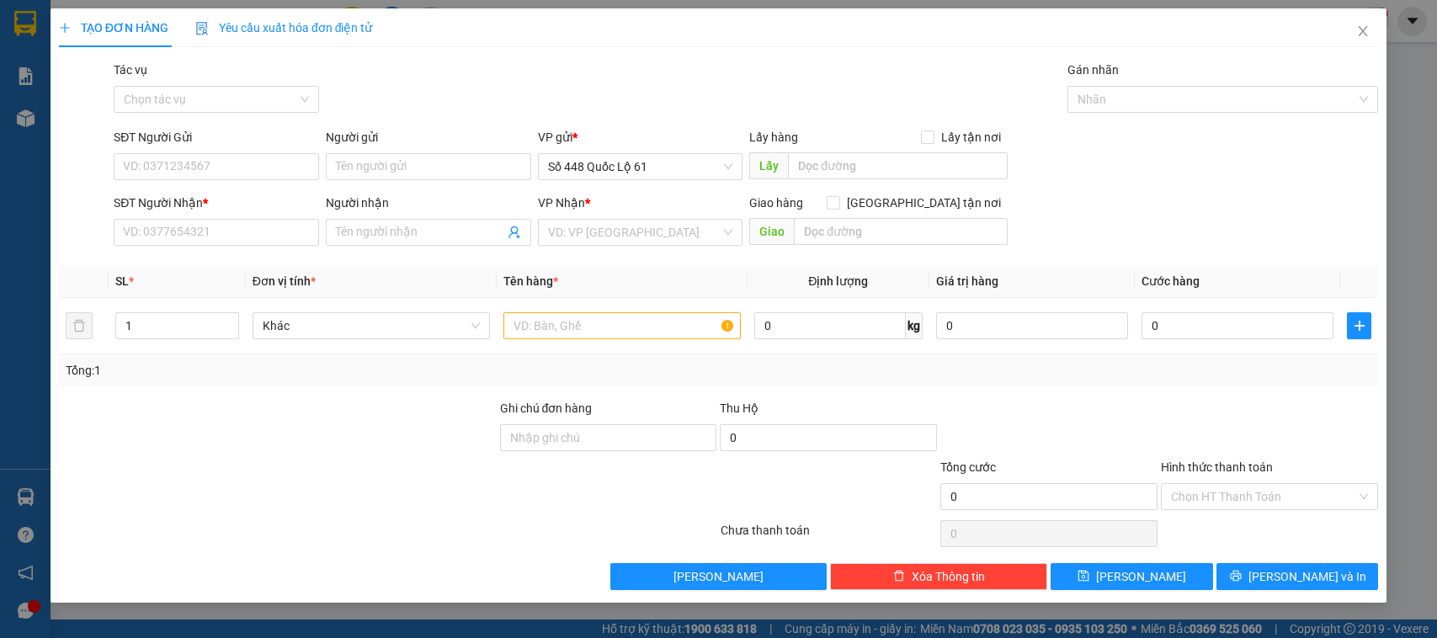 This screenshot has width=1437, height=638. I want to click on label: Hình thức thanh toán, so click(1217, 467).